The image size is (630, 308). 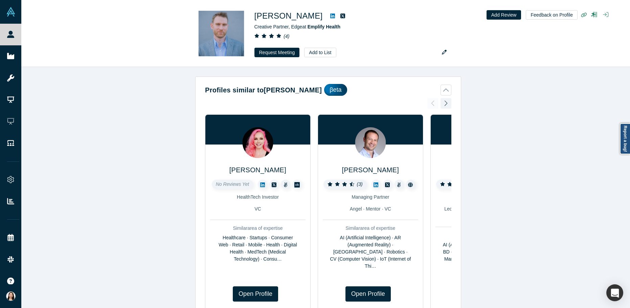 What do you see at coordinates (552, 15) in the screenshot?
I see `button: Feedback on Profile` at bounding box center [552, 15].